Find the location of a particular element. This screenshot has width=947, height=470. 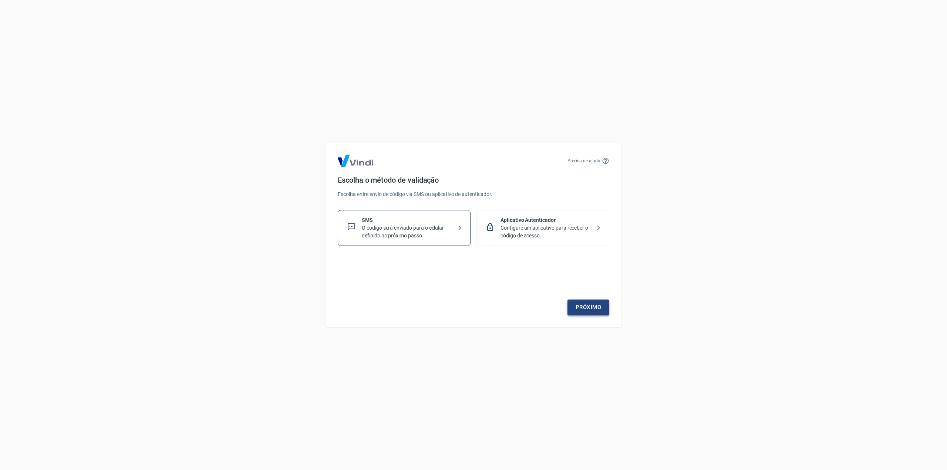

a: Próximo is located at coordinates (588, 307).